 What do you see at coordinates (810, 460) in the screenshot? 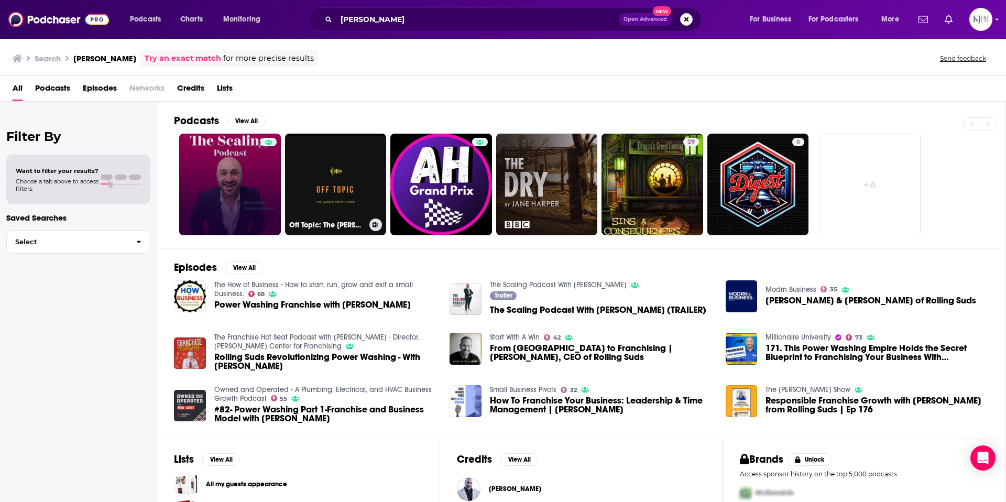
I see `button: Unlock` at bounding box center [810, 460].